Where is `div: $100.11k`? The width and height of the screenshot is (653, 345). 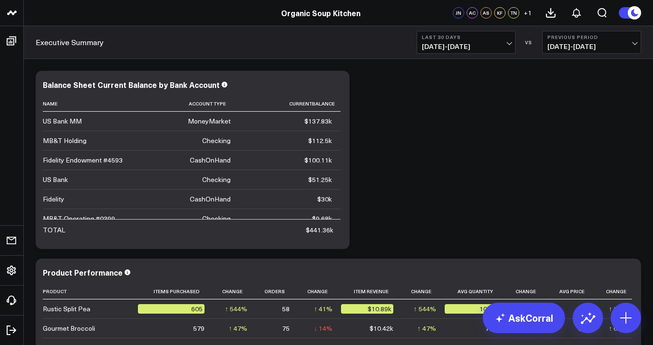 div: $100.11k is located at coordinates (318, 160).